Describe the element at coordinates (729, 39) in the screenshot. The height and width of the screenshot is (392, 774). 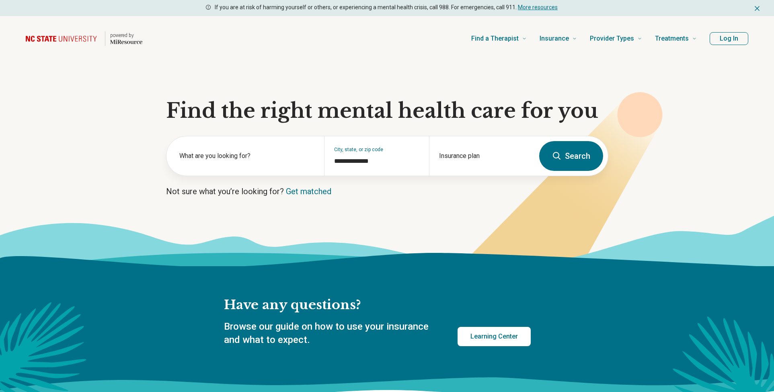
I see `button: Log In` at that location.